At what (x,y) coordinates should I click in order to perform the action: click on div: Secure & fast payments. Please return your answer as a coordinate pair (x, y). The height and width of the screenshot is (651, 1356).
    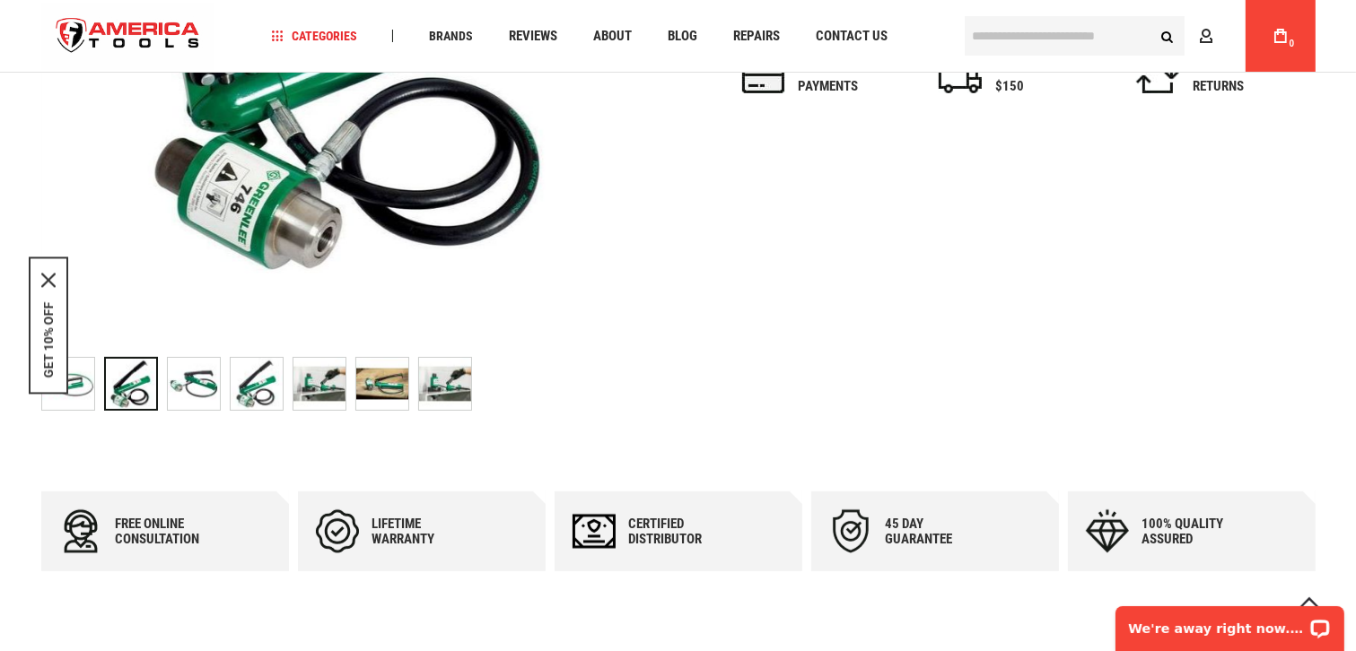
    Looking at the image, I should click on (857, 77).